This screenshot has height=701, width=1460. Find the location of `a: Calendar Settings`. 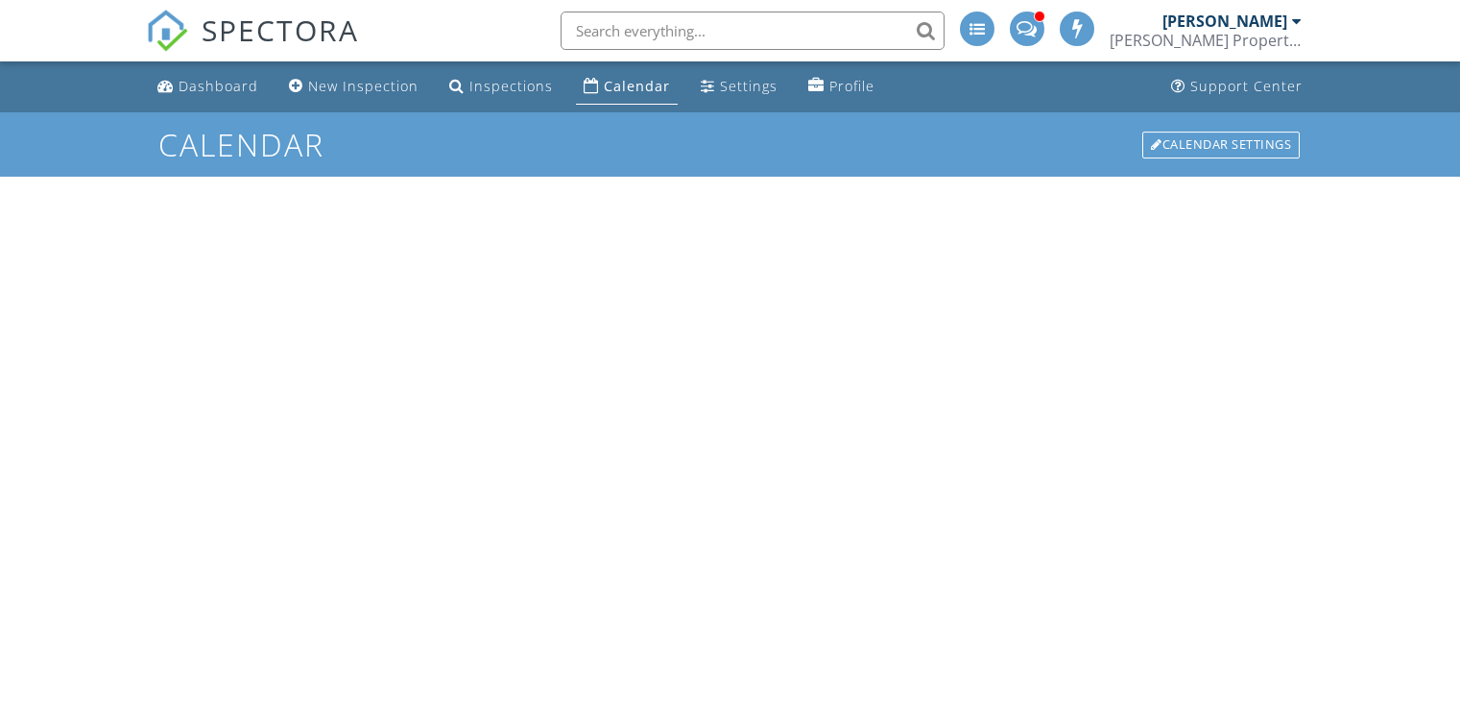

a: Calendar Settings is located at coordinates (1221, 145).